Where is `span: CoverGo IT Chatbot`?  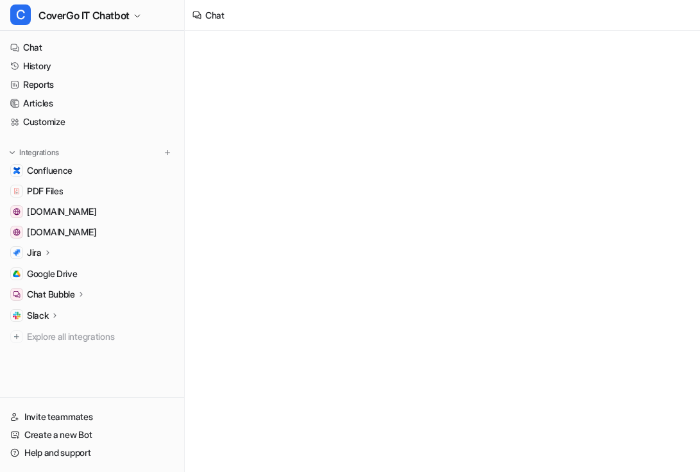 span: CoverGo IT Chatbot is located at coordinates (84, 15).